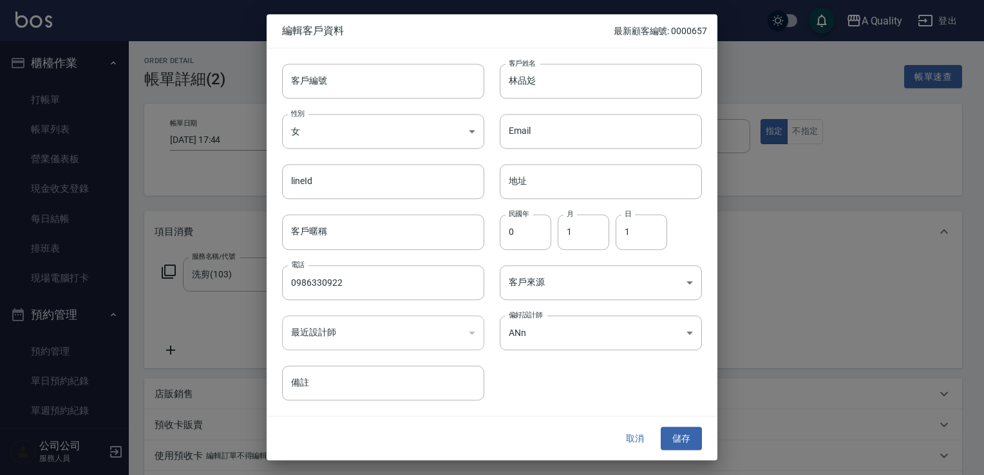 Image resolution: width=984 pixels, height=475 pixels. What do you see at coordinates (383, 131) in the screenshot?
I see `div: 女` at bounding box center [383, 131].